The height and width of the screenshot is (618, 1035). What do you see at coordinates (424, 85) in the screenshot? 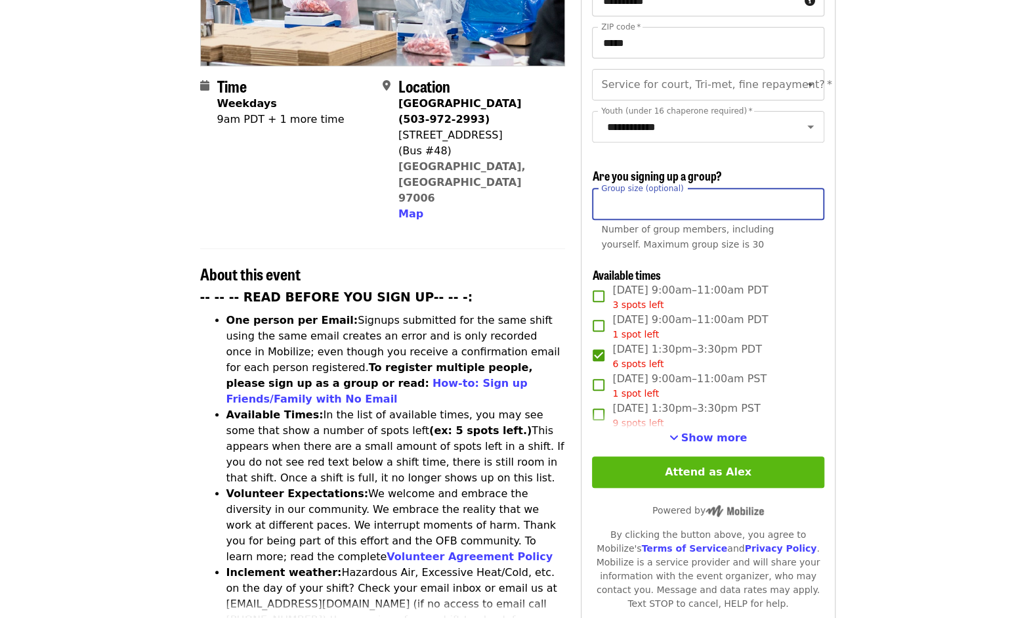
I see `span: Location` at bounding box center [424, 85].